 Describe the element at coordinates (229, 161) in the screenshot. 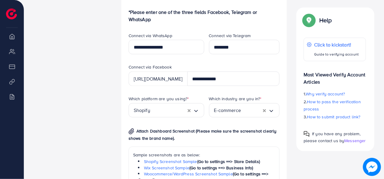

I see `span: (Go to settings ==> Store Details)` at that location.